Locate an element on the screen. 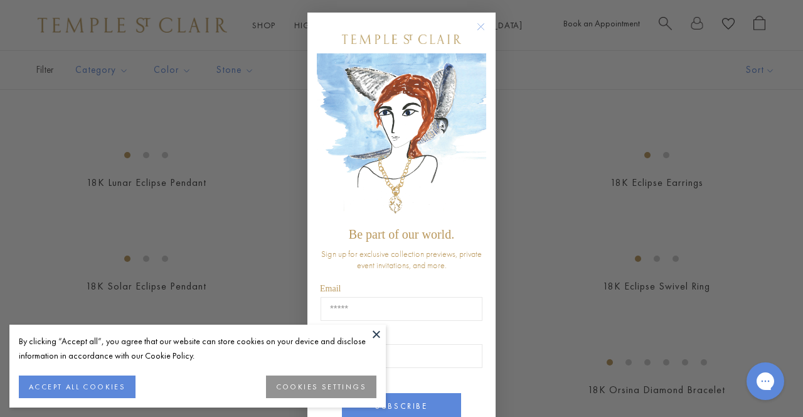  button: ACCEPT ALL COOKIES is located at coordinates (77, 386).